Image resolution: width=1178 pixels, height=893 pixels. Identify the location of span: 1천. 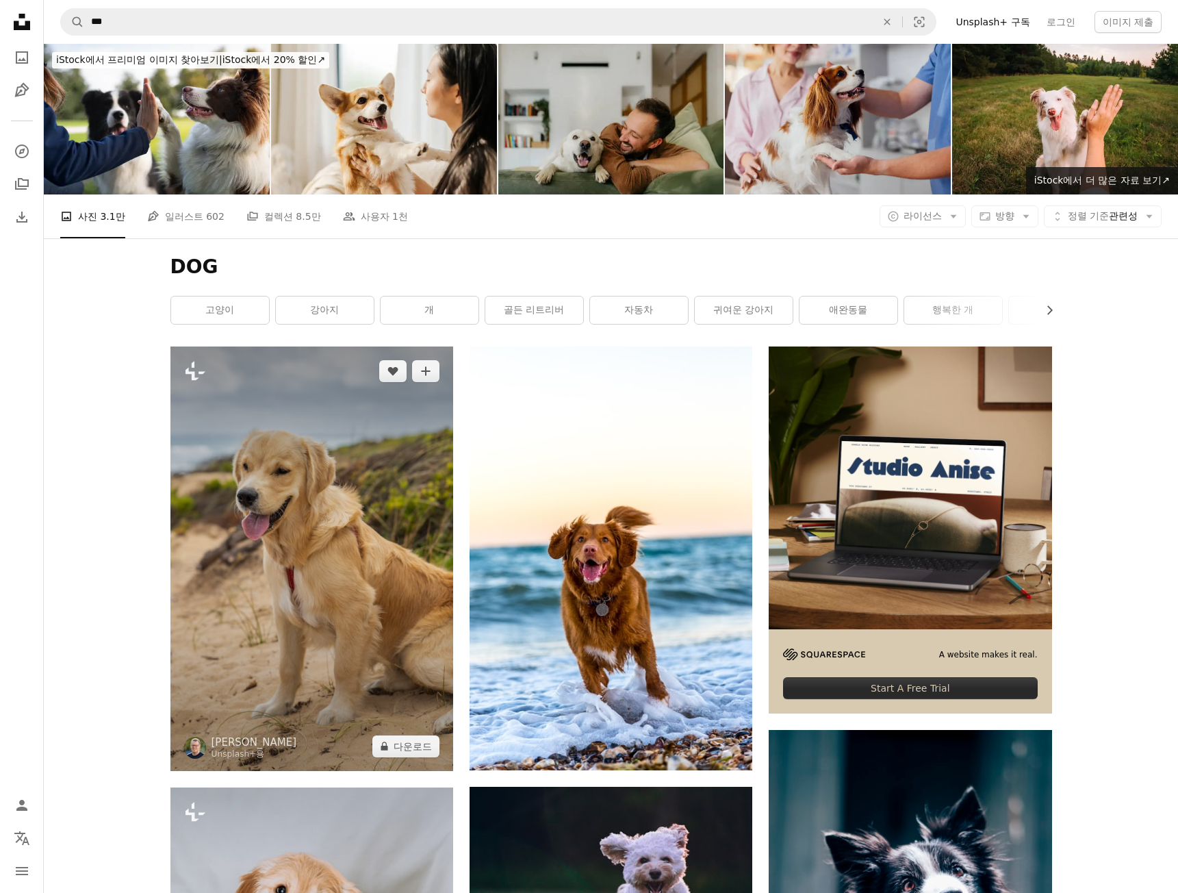
(400, 216).